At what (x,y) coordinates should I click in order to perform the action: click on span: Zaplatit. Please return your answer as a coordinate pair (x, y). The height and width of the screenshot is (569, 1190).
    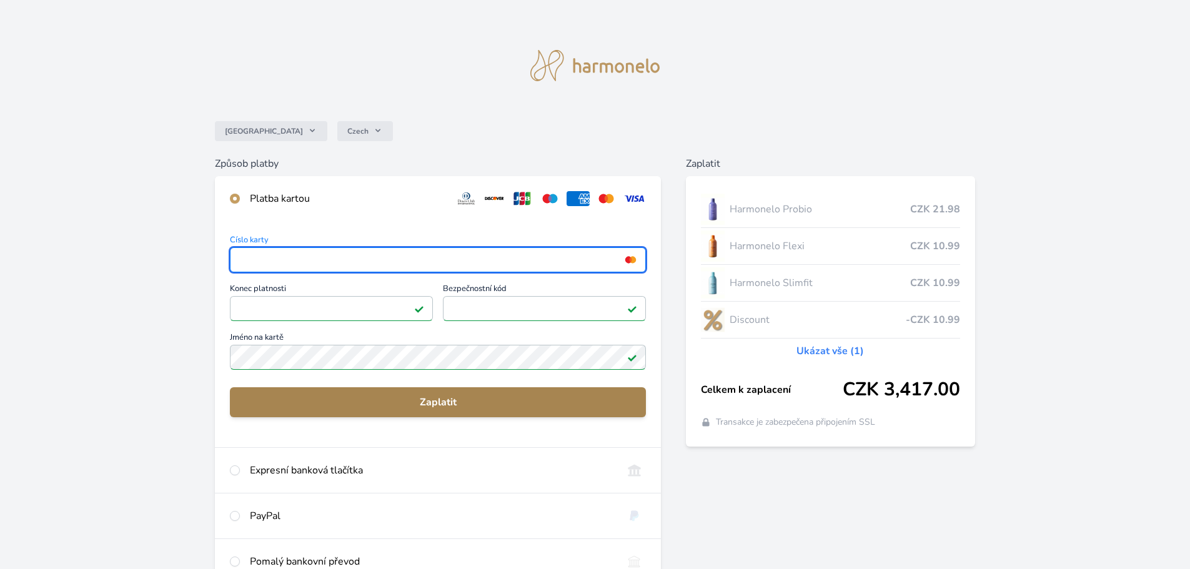
    Looking at the image, I should click on (438, 402).